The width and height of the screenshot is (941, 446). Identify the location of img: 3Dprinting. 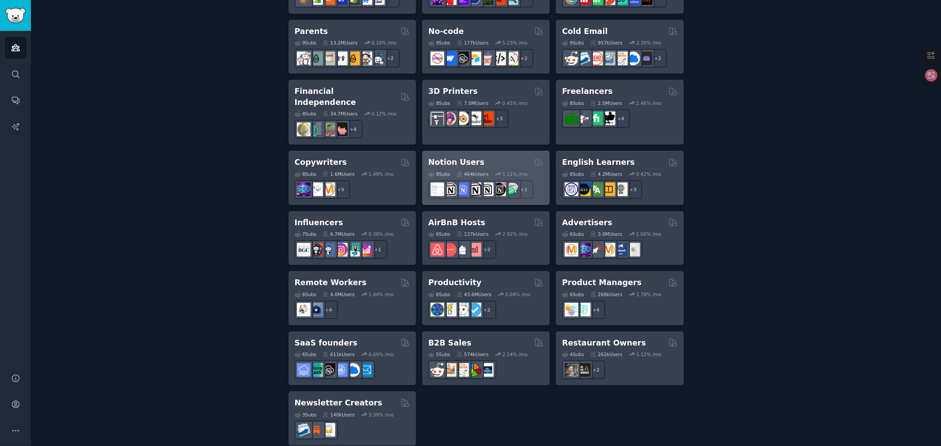
(437, 118).